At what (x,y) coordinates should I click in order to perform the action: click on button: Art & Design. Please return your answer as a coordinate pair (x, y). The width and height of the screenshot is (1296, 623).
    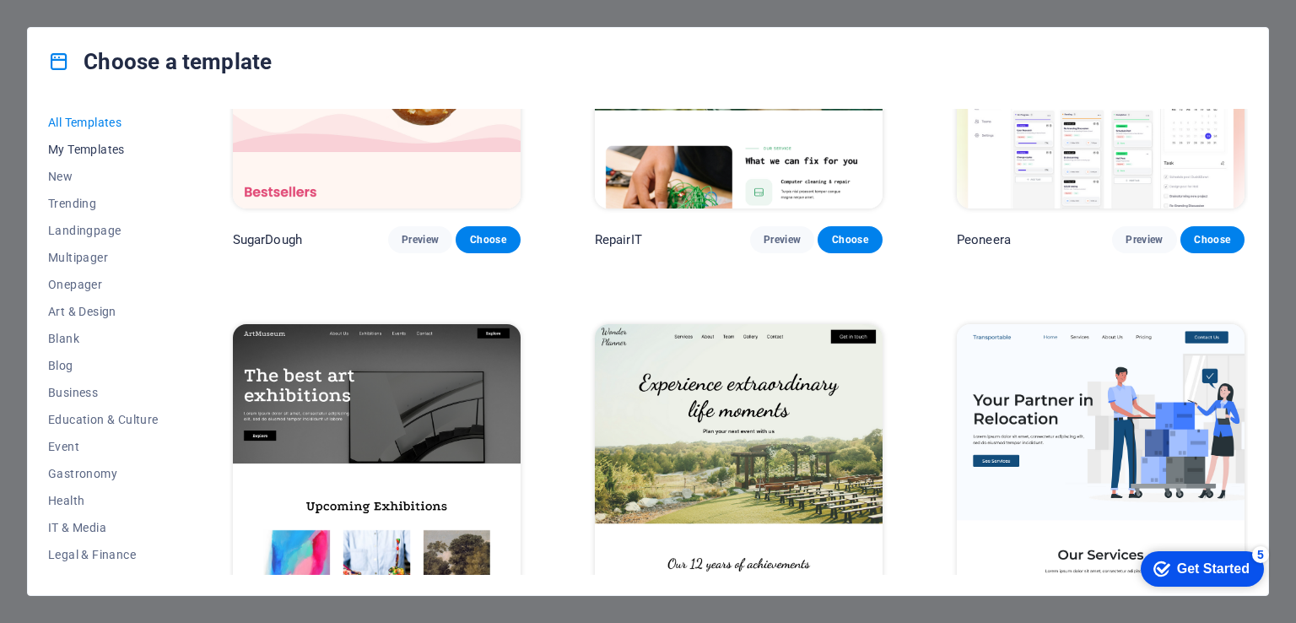
    Looking at the image, I should click on (103, 311).